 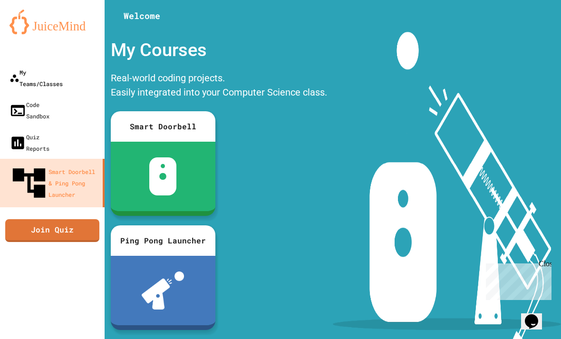 What do you see at coordinates (162, 176) in the screenshot?
I see `img: sdb-white.svg` at bounding box center [162, 176].